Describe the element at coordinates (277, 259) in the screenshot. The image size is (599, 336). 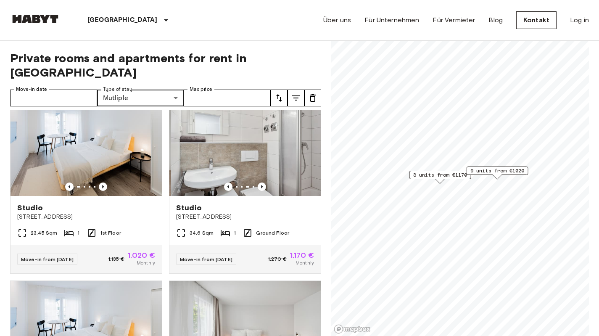
I see `span: 1.270 €` at that location.